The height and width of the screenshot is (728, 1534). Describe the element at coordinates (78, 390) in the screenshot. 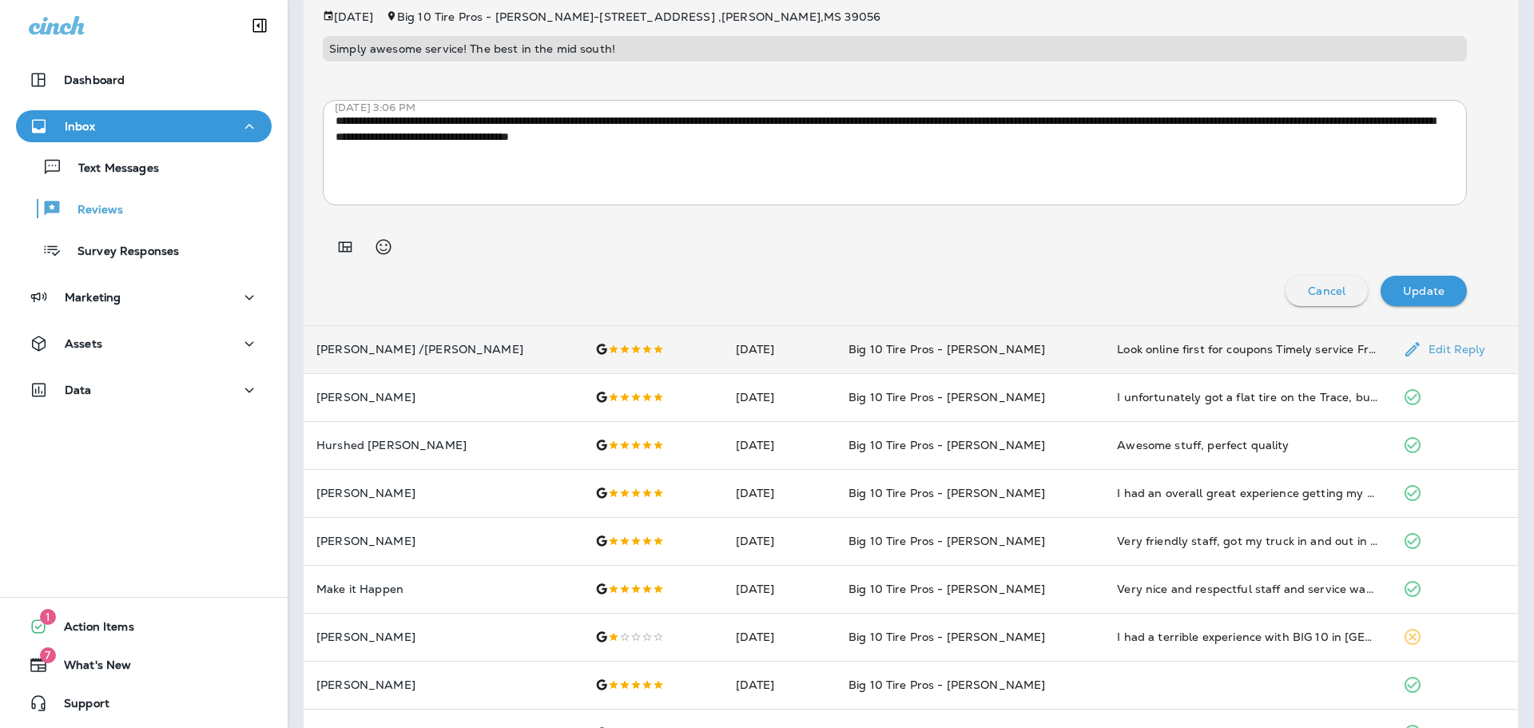

I see `p: Data` at that location.